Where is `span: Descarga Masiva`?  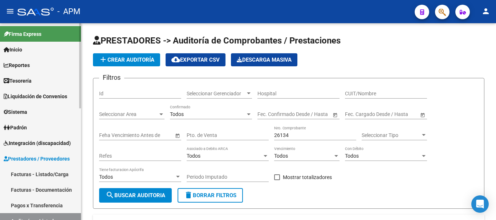 span: Descarga Masiva is located at coordinates (264, 60).